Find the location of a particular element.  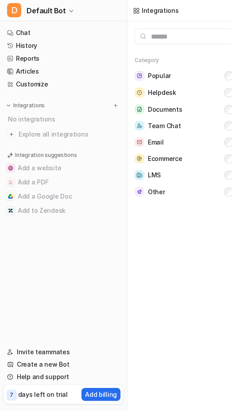

span: Documents is located at coordinates (165, 110).